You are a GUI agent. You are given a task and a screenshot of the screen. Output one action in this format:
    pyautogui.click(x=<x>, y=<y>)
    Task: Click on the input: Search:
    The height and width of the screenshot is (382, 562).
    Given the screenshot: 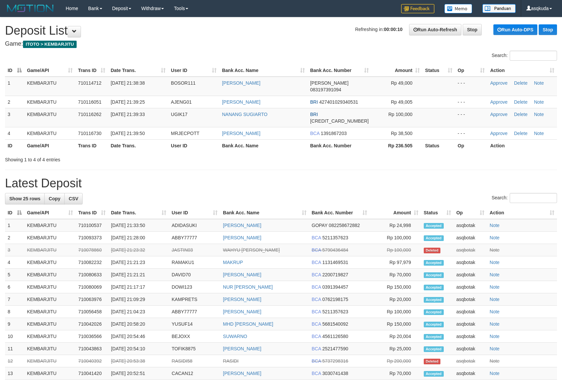 What is the action you would take?
    pyautogui.click(x=533, y=198)
    